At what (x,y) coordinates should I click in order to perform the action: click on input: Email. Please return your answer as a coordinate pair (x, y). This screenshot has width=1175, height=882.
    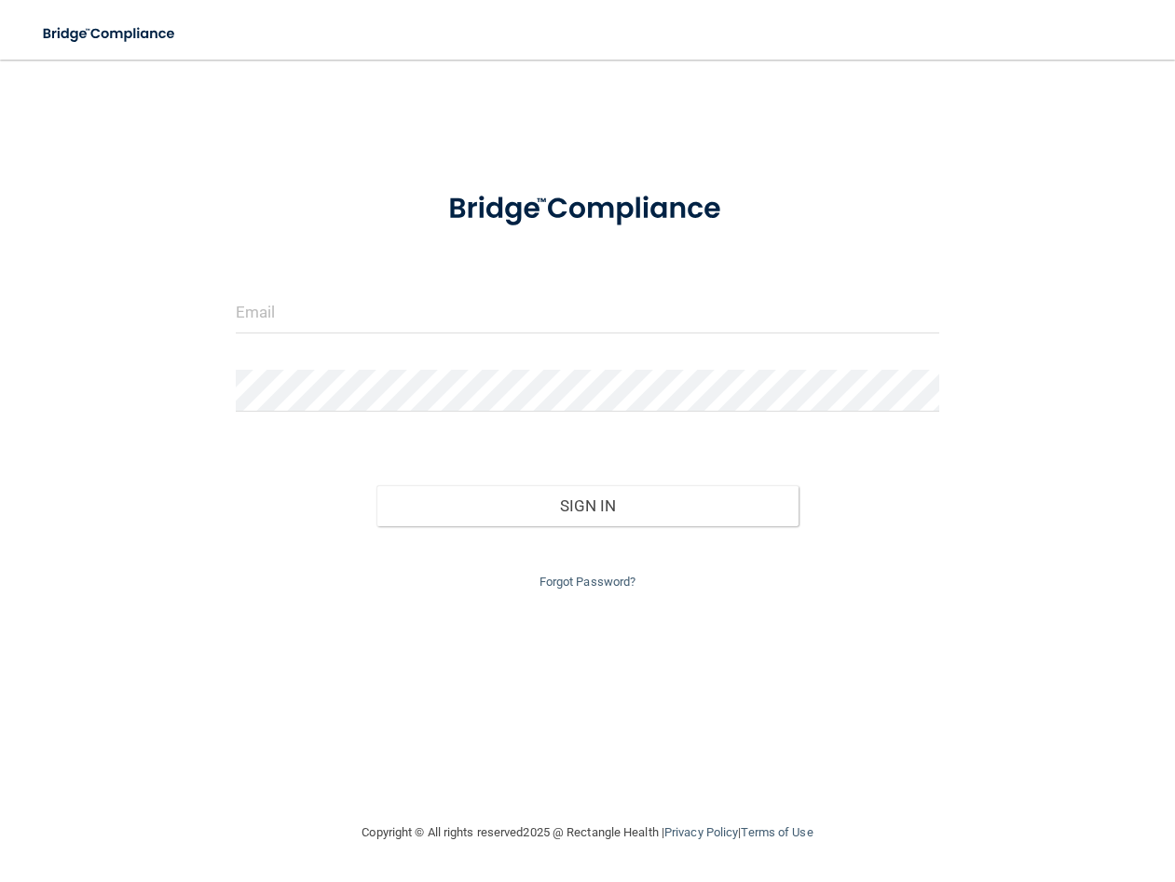
    Looking at the image, I should click on (588, 312).